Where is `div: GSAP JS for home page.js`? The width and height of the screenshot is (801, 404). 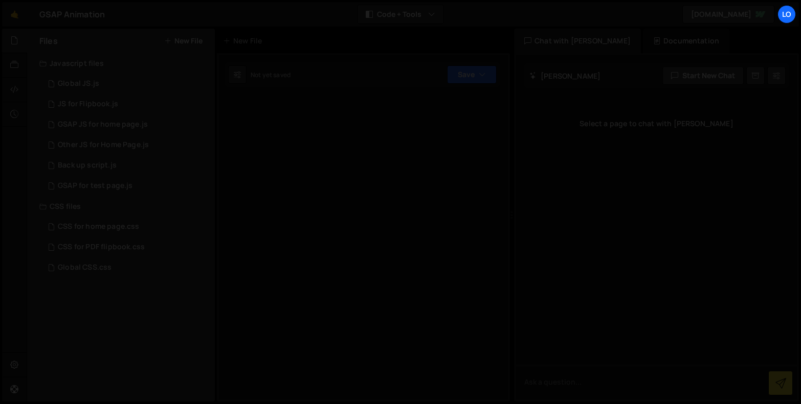 div: GSAP JS for home page.js is located at coordinates (103, 125).